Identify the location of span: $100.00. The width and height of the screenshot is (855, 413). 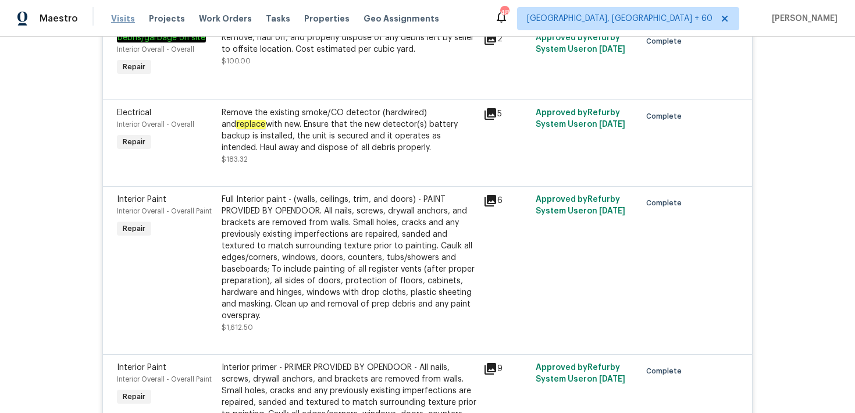
(236, 61).